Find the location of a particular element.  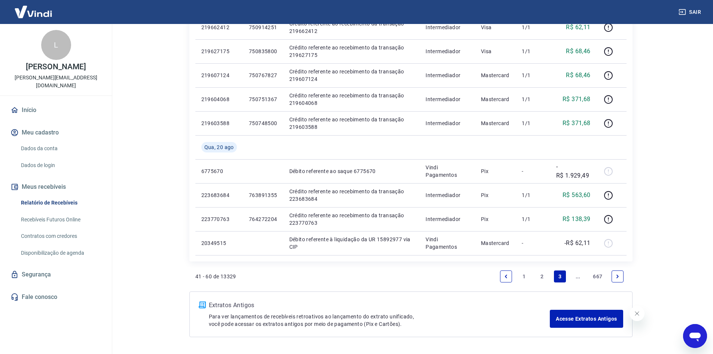

a: Segurança is located at coordinates (56, 274).